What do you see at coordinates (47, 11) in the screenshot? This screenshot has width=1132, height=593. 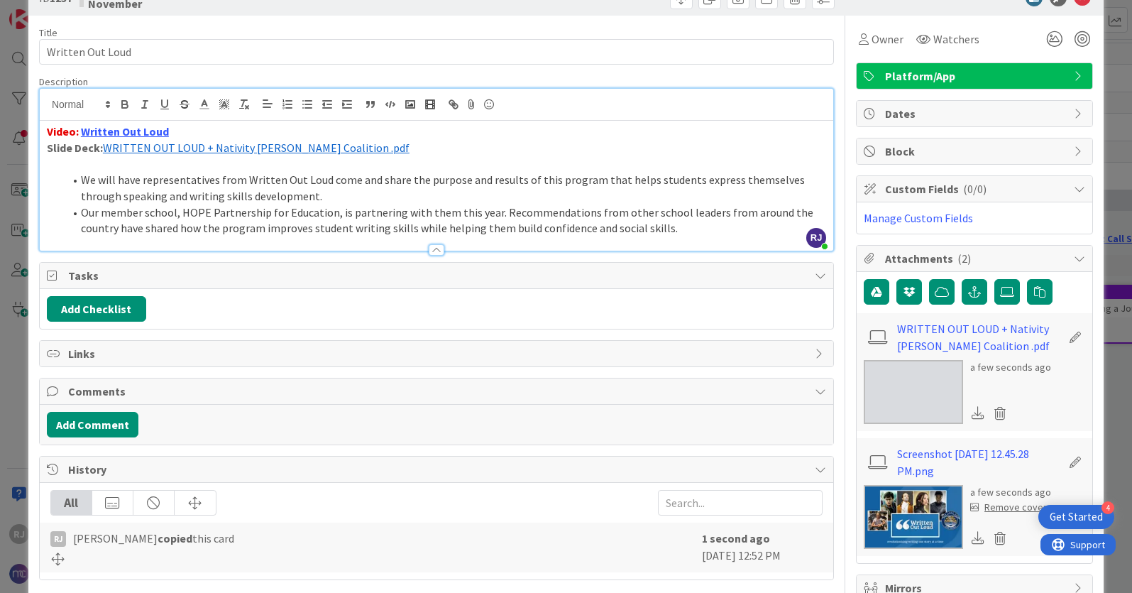 I see `span: Support` at bounding box center [47, 11].